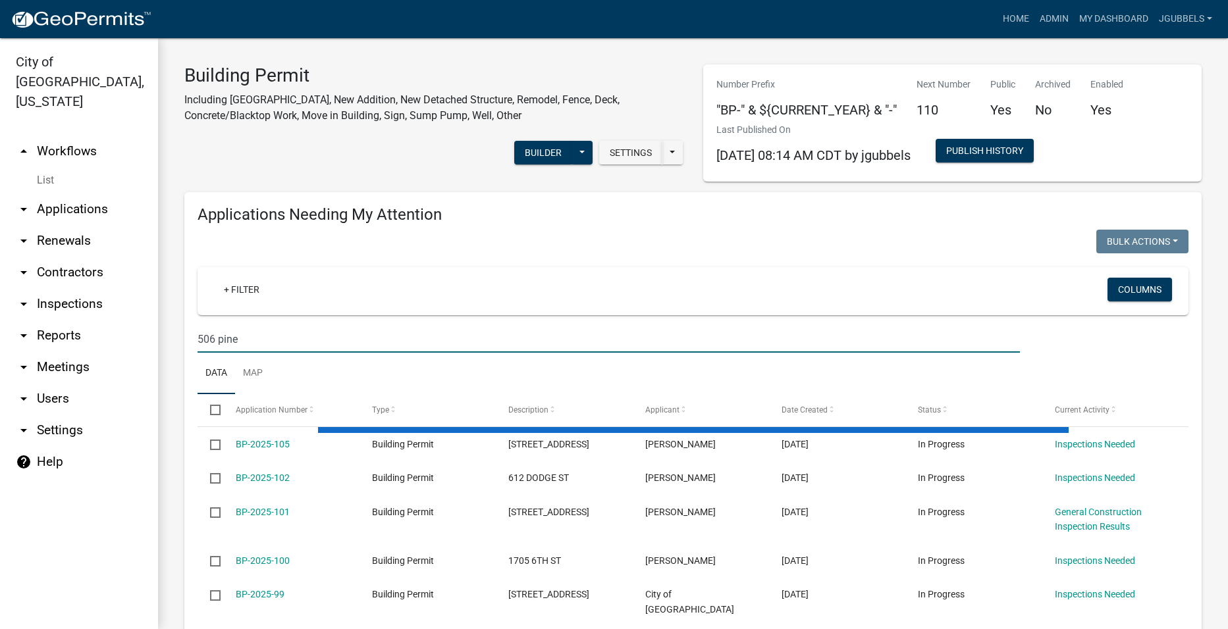  What do you see at coordinates (680, 561) in the screenshot?
I see `span: Courtney Nordby` at bounding box center [680, 561].